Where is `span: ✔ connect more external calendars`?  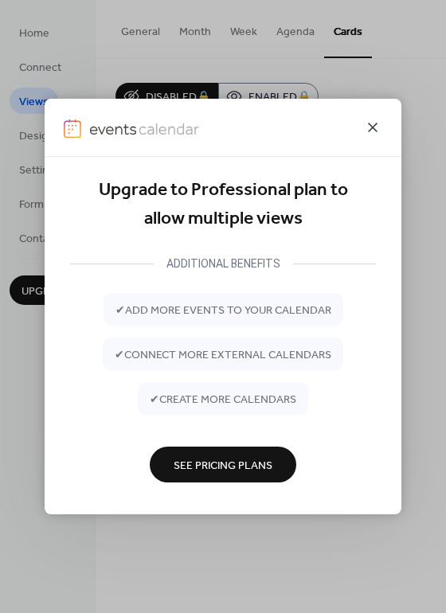 span: ✔ connect more external calendars is located at coordinates (223, 354).